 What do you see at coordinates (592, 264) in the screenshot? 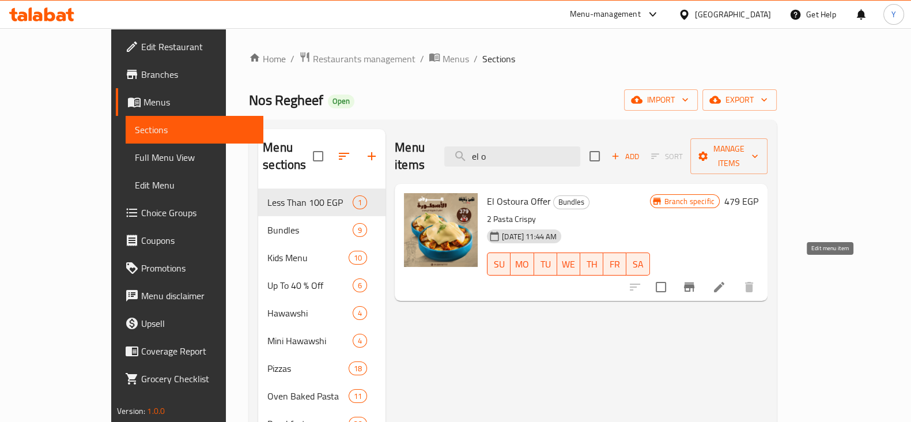
I see `button: TH` at bounding box center [592, 264].